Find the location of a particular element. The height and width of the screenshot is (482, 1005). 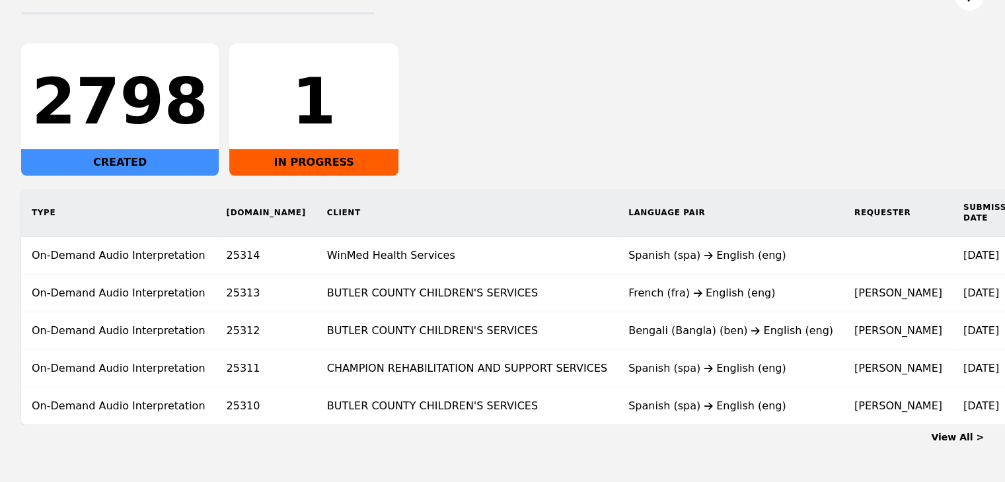

div: CREATED is located at coordinates (120, 163).